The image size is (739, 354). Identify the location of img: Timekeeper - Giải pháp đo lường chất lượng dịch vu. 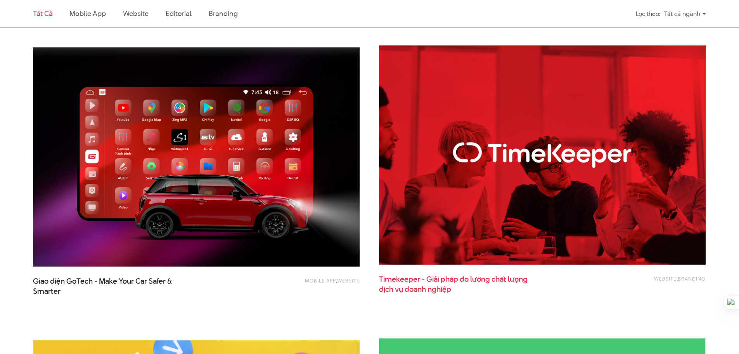
(543, 155).